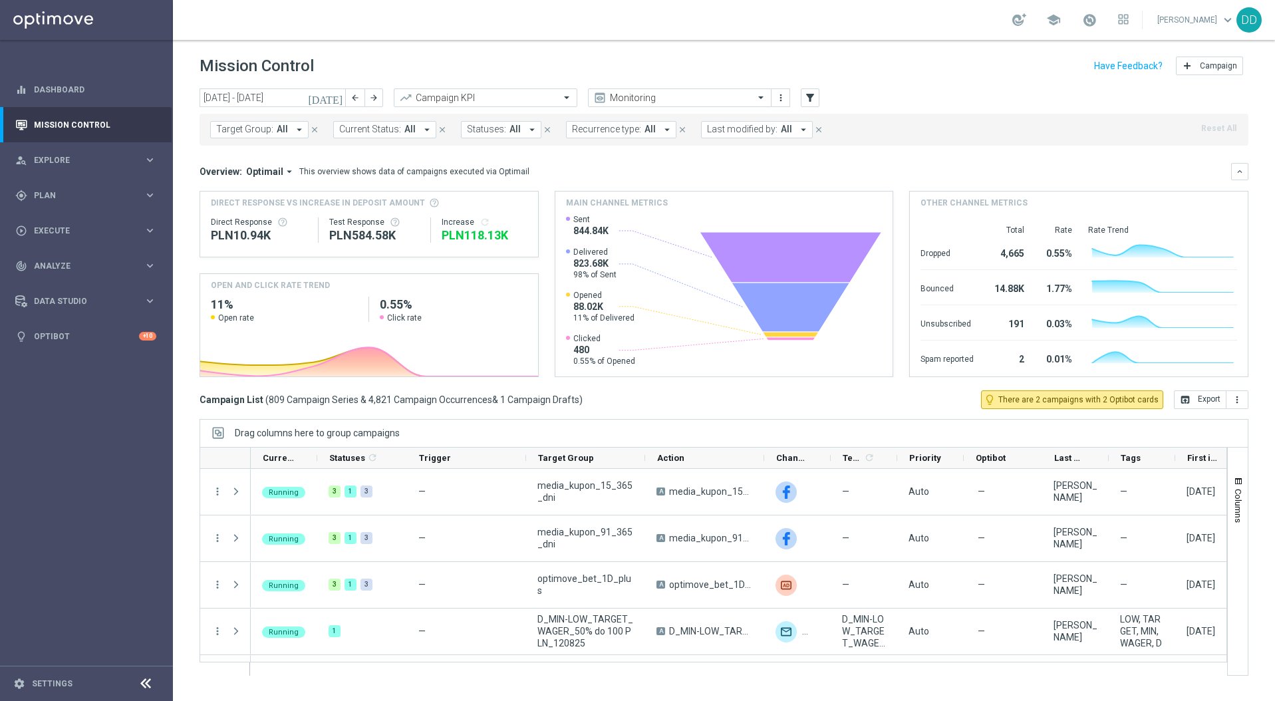  I want to click on span: Last Modified By, so click(1070, 458).